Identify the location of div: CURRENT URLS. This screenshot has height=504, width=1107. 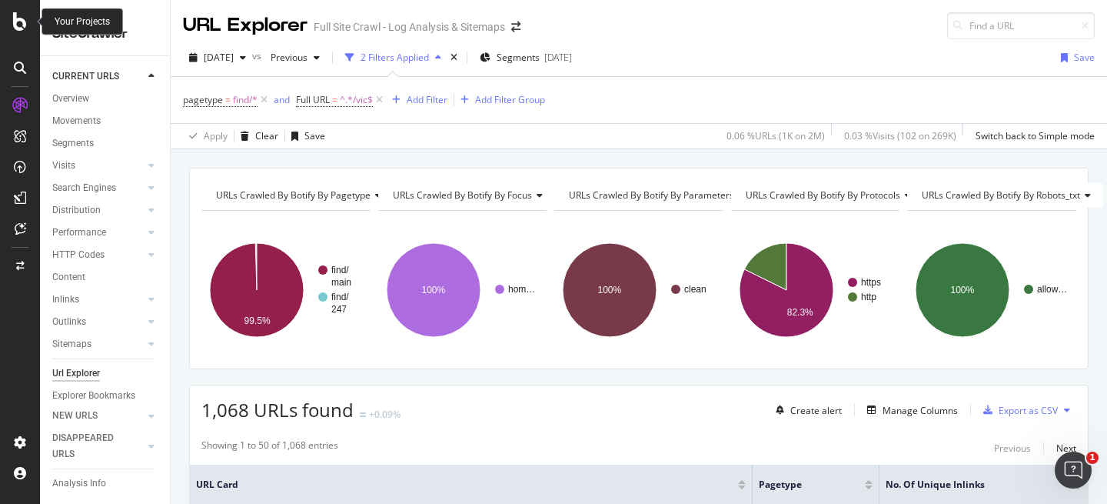
(85, 76).